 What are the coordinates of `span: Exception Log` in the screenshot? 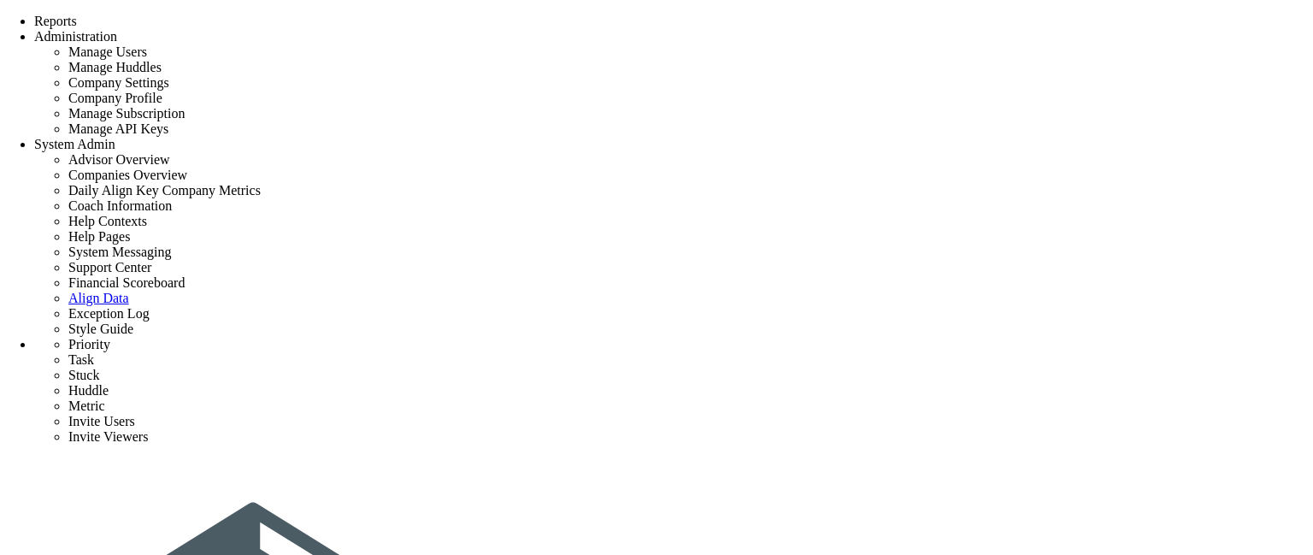 It's located at (109, 313).